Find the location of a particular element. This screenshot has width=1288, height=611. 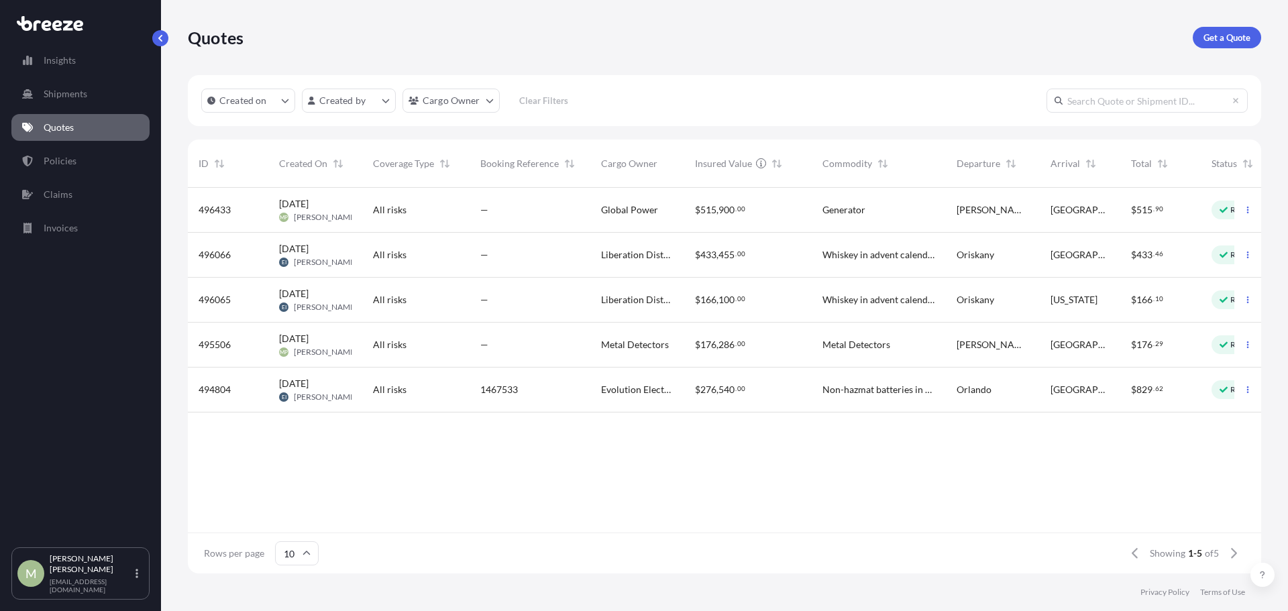

span: Showing is located at coordinates (1167, 554).